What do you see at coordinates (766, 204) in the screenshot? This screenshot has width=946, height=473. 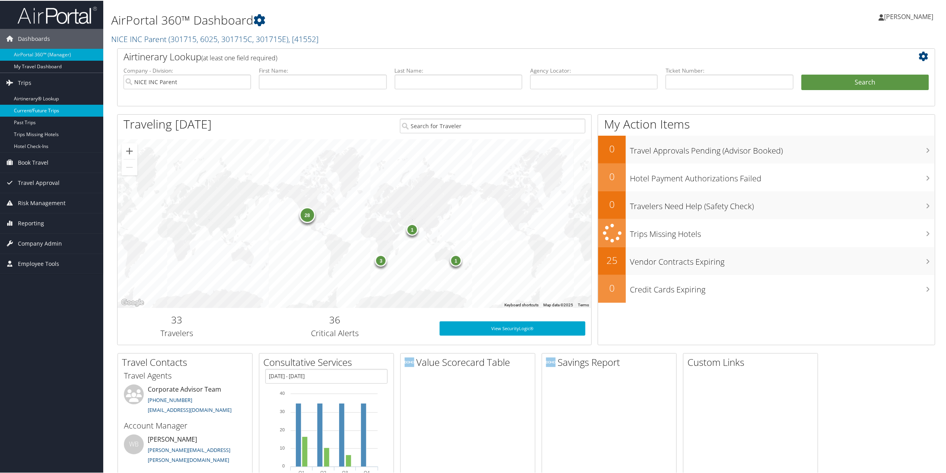 I see `a: 0Travelers Need Help (Safety Check)` at bounding box center [766, 204].